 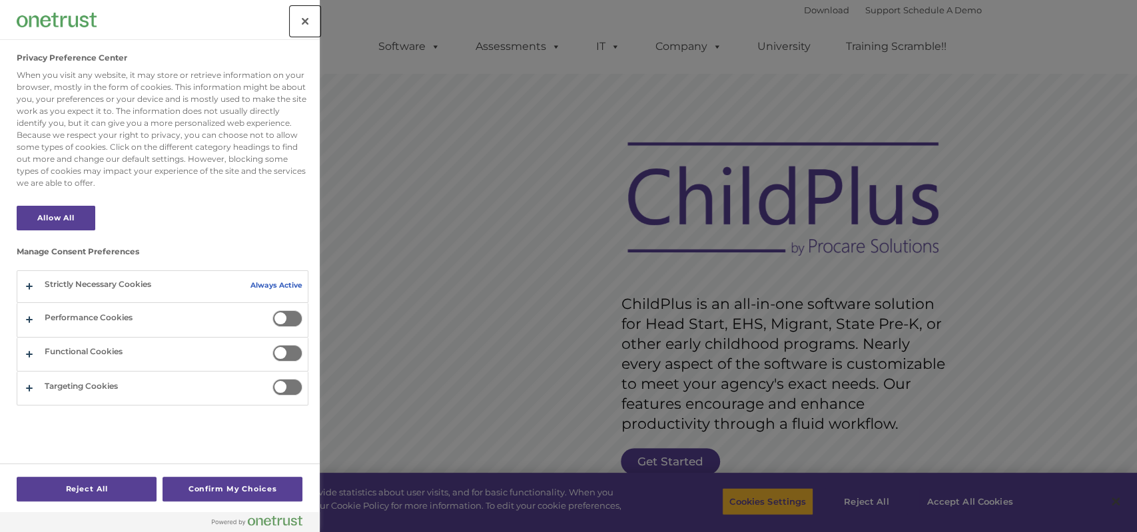 I want to click on img: Company Logo, so click(x=57, y=19).